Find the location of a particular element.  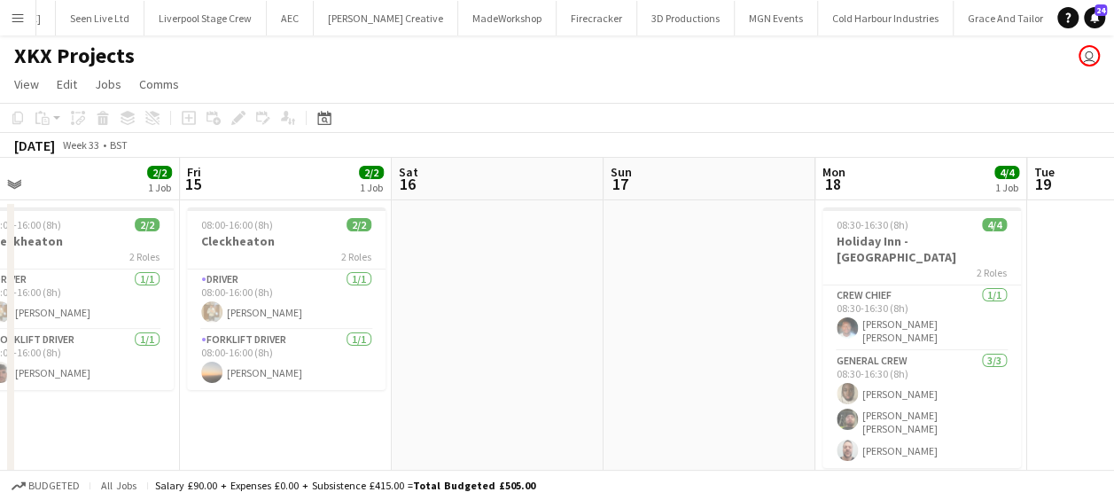

button: AEC is located at coordinates (290, 18).